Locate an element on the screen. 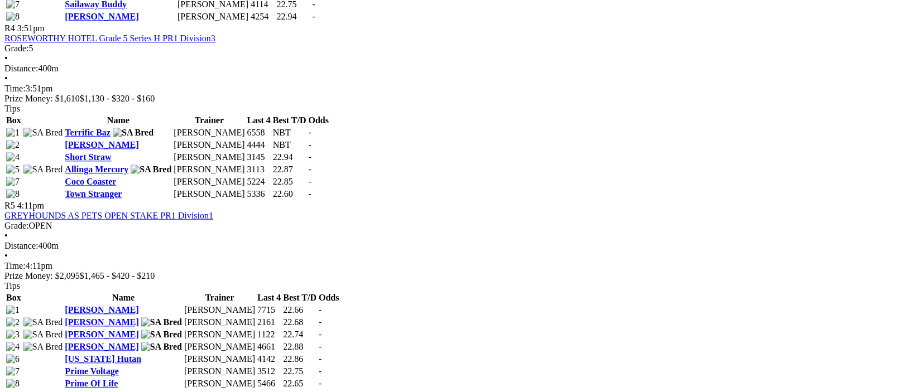 The image size is (897, 392). span: 4:11pm is located at coordinates (31, 205).